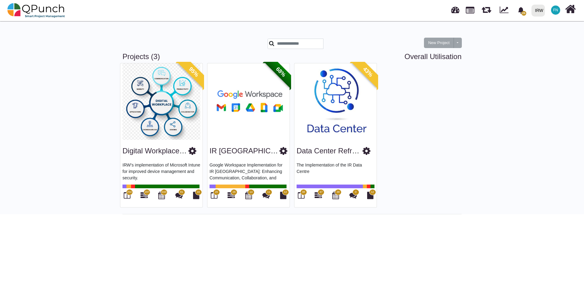  What do you see at coordinates (336, 171) in the screenshot?
I see `p: The Implementation of the IR Data Centre` at bounding box center [336, 171].